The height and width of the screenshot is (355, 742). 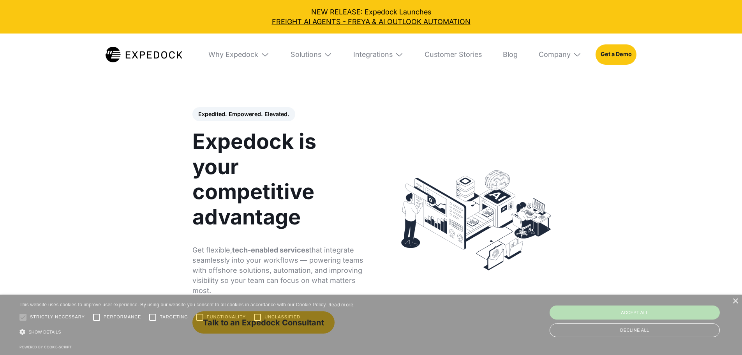 What do you see at coordinates (271, 250) in the screenshot?
I see `strong: tech-enabled services` at bounding box center [271, 250].